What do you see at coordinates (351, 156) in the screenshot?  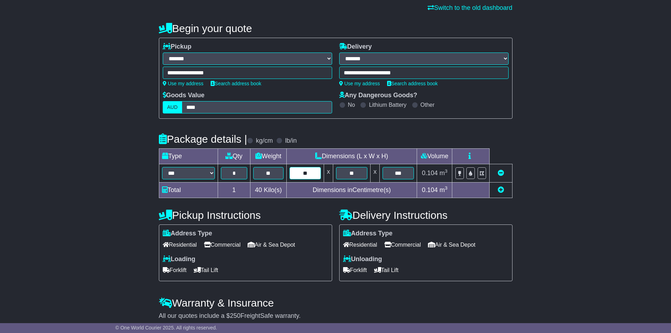 I see `td: Dimensions (L x W x H)` at bounding box center [351, 156].